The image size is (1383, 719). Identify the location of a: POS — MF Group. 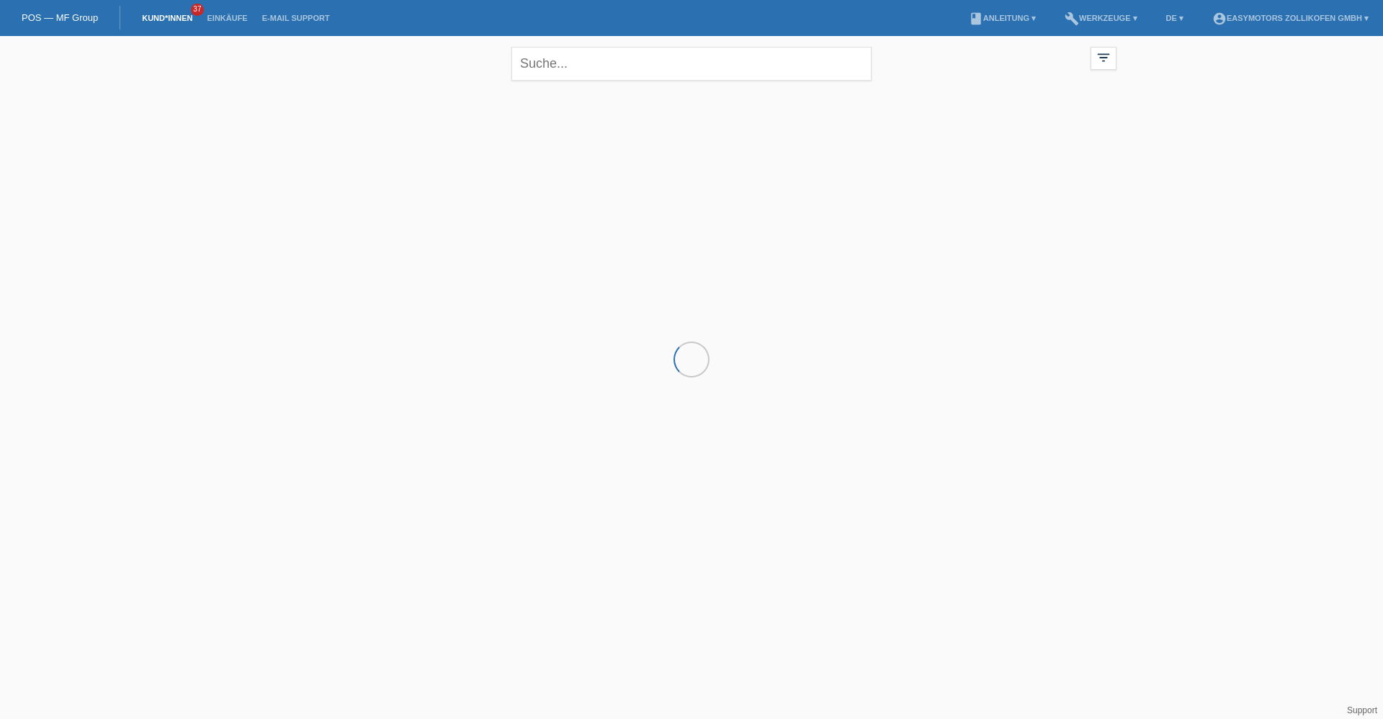
(60, 17).